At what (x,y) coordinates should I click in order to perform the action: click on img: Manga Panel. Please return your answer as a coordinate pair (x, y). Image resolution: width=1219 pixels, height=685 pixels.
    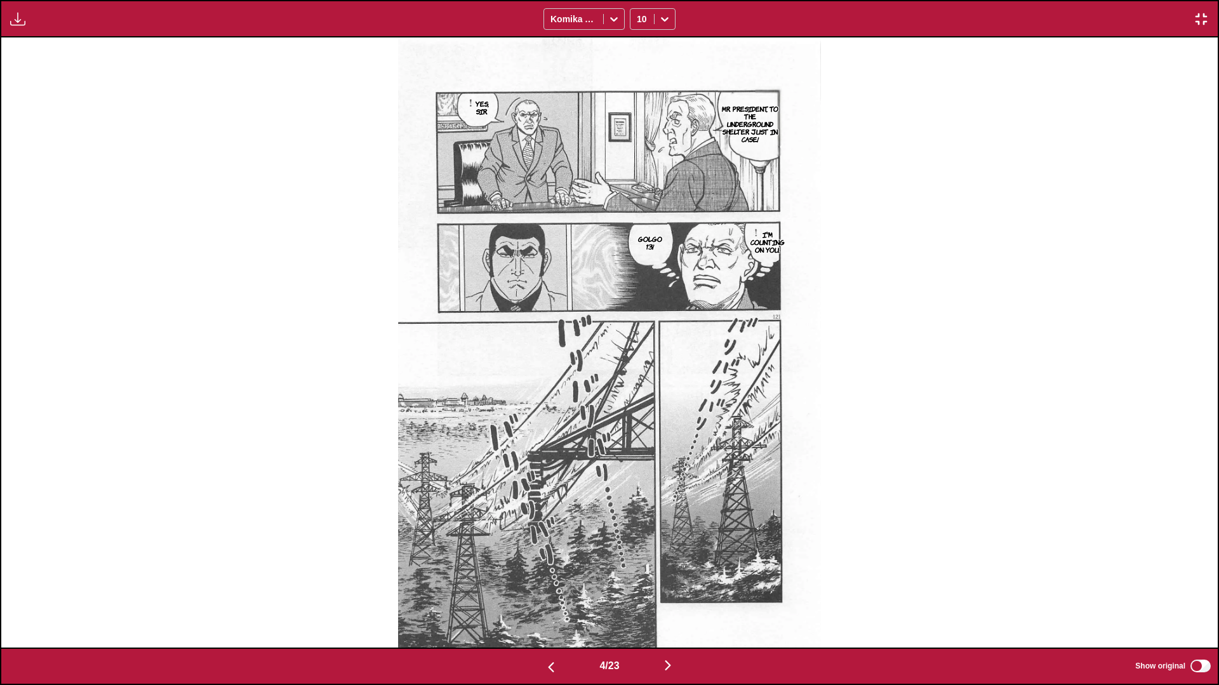
    Looking at the image, I should click on (609, 342).